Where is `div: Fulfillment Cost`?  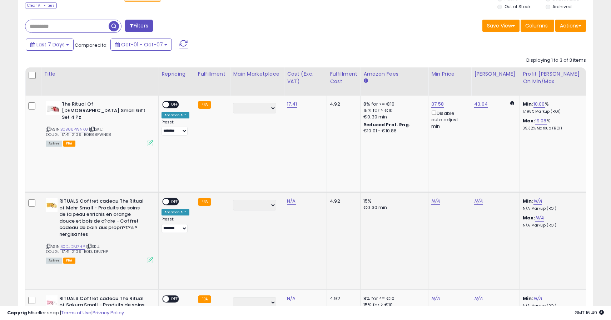
div: Fulfillment Cost is located at coordinates (343, 78).